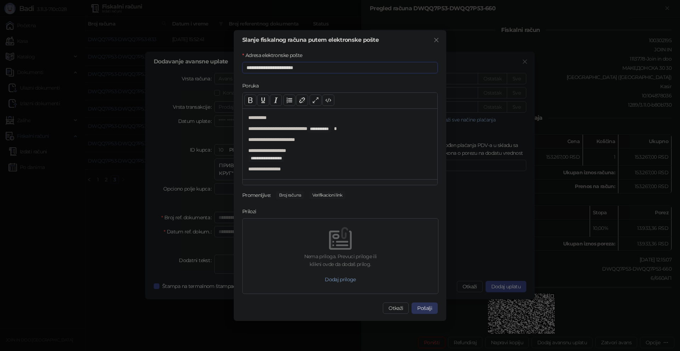 This screenshot has width=680, height=351. I want to click on div: Nema priloga. Prevuci priloge ili klikni ovde da dodaš prilog., so click(341, 260).